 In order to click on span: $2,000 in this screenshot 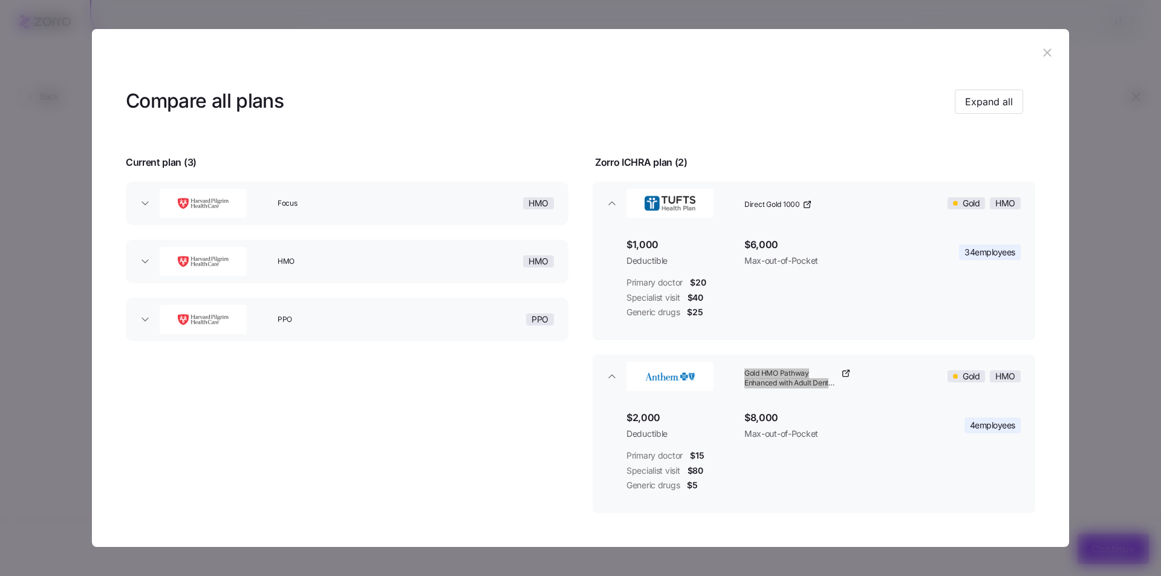, I will do `click(680, 417)`.